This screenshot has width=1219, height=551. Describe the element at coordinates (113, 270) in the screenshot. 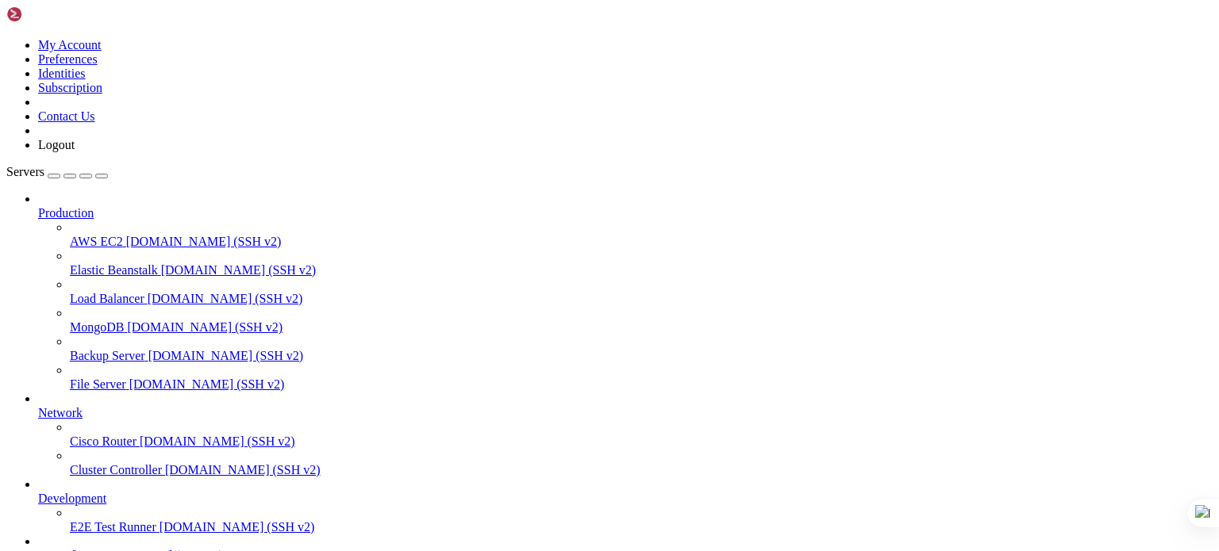

I see `span: Elastic Beanstalk` at that location.